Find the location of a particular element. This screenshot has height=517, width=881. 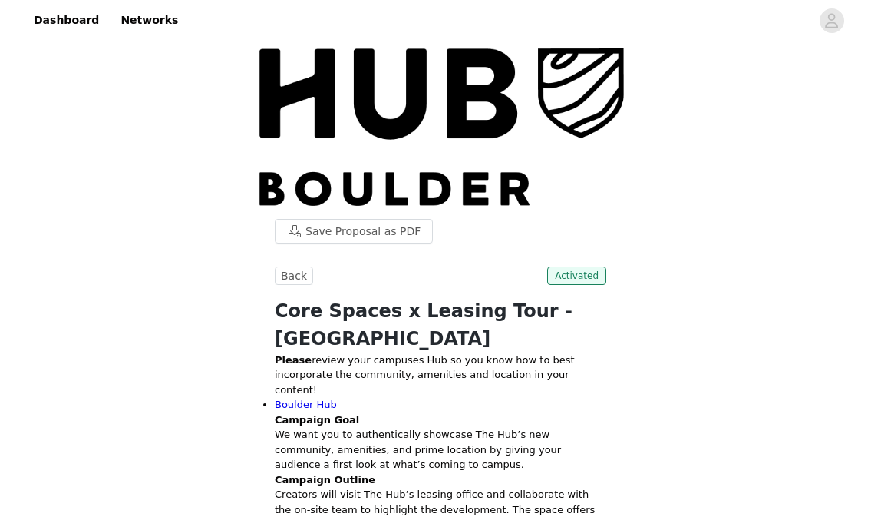

button: Save Proposal as PDF is located at coordinates (354, 231).